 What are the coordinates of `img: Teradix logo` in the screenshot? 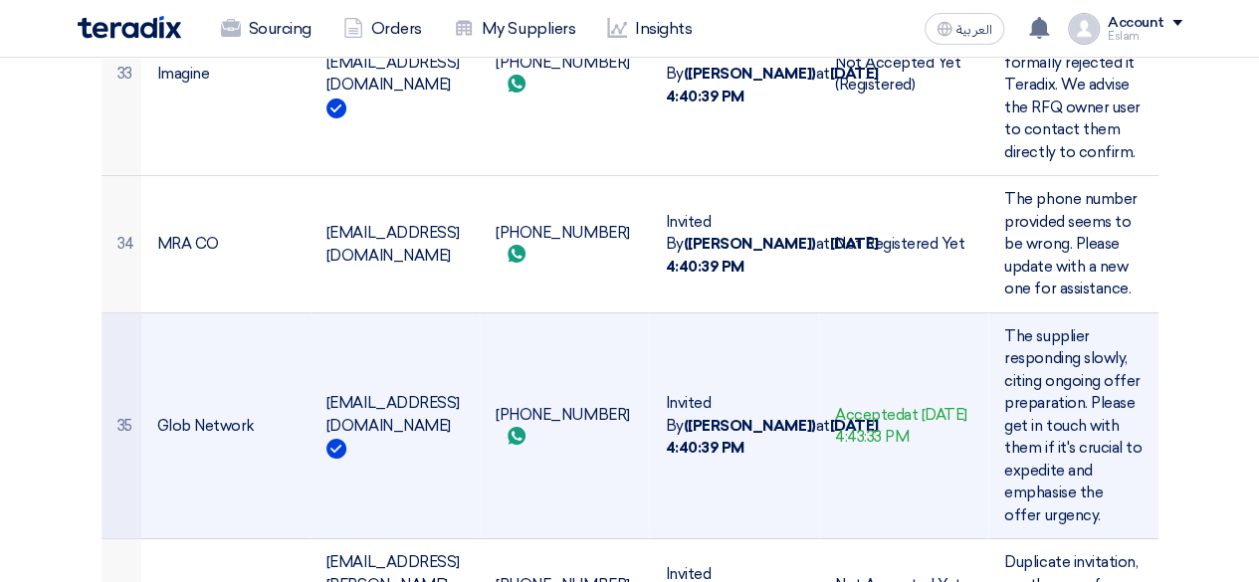 It's located at (129, 27).